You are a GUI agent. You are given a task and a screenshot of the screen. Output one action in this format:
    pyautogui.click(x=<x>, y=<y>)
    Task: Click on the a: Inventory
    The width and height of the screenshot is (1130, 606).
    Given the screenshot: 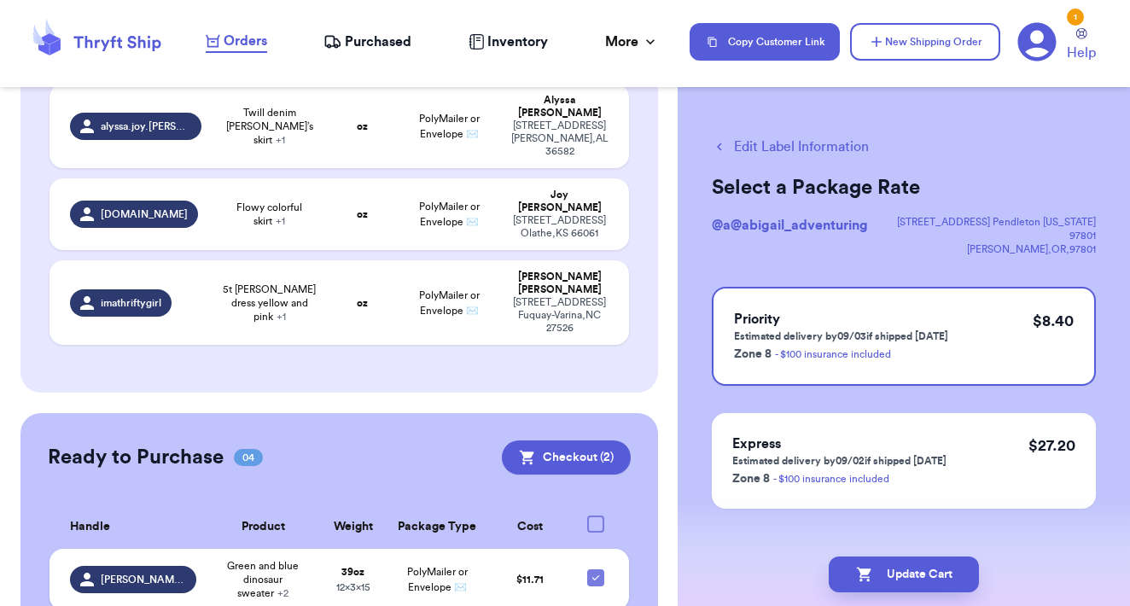 What is the action you would take?
    pyautogui.click(x=508, y=42)
    